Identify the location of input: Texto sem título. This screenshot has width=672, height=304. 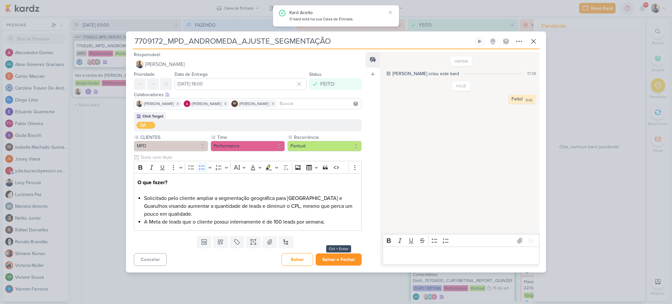
(250, 157).